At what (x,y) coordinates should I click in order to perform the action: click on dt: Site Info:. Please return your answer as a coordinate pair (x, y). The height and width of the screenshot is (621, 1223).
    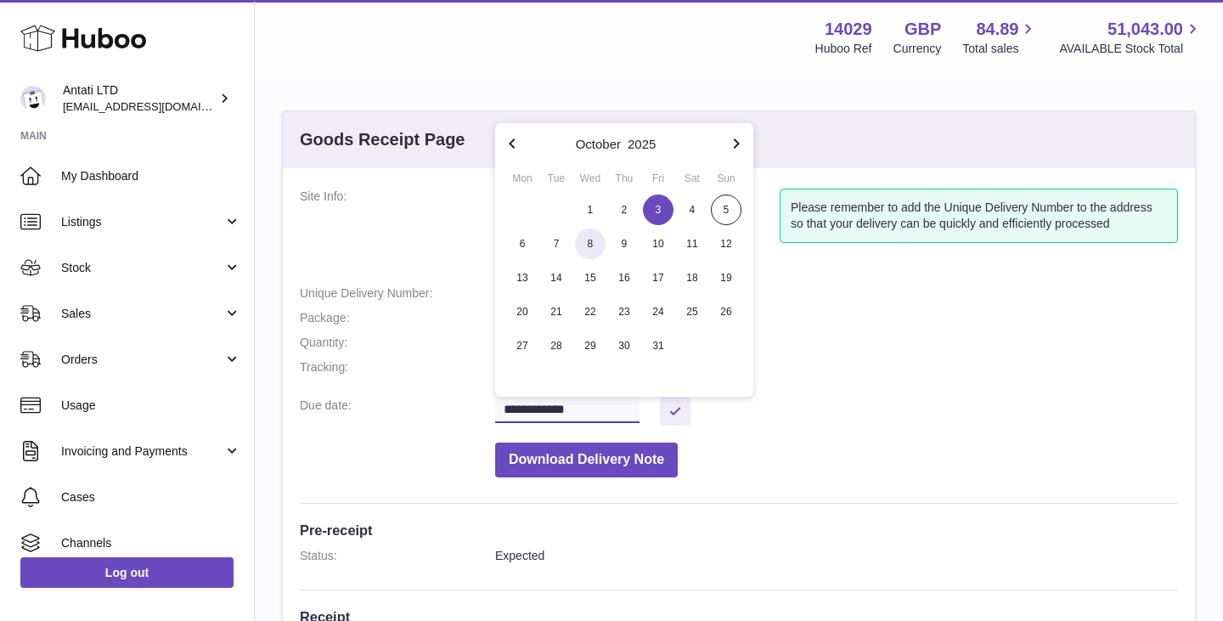
    Looking at the image, I should click on (398, 233).